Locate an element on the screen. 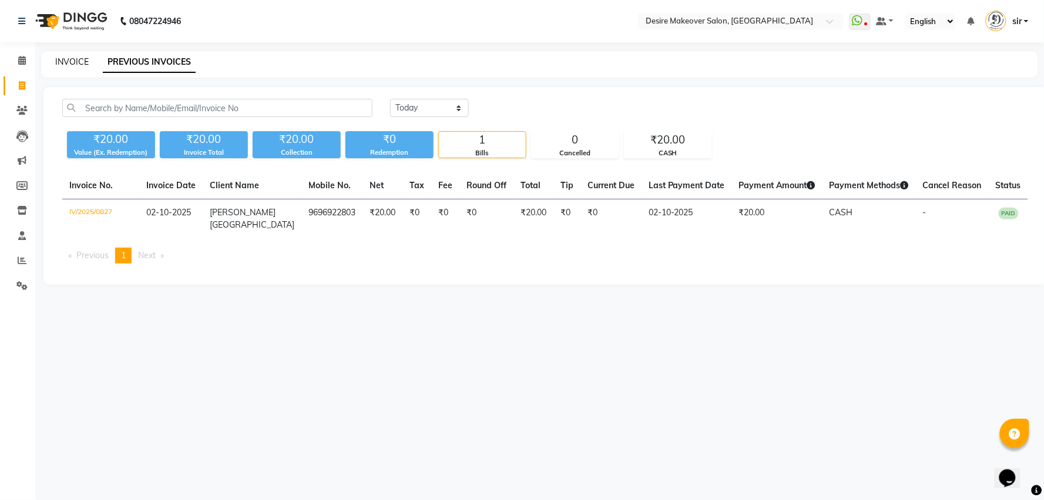  a: PREVIOUS INVOICES is located at coordinates (149, 62).